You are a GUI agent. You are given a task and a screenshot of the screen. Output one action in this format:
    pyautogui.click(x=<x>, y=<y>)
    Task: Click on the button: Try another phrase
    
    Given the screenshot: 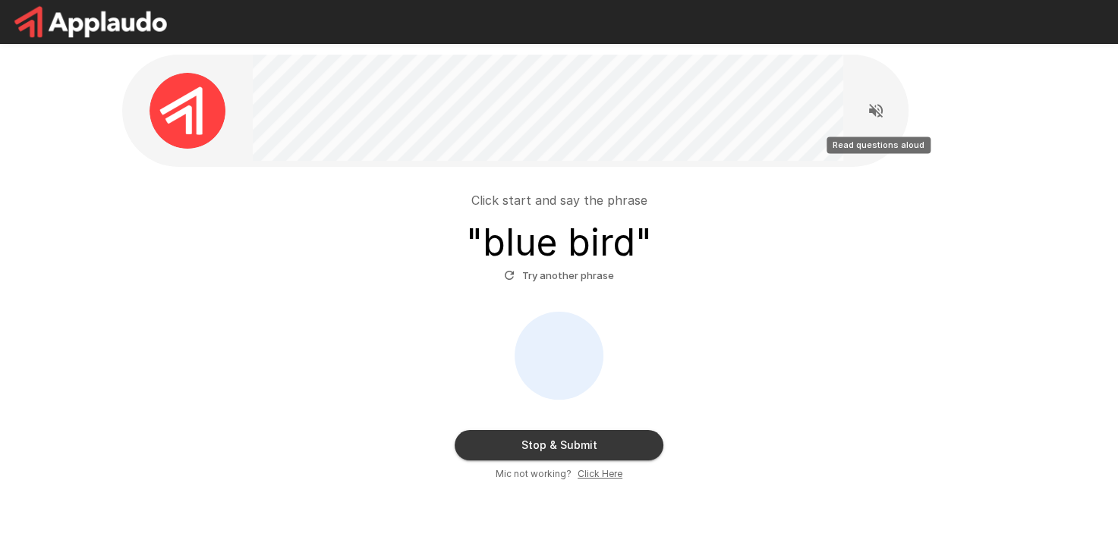 What is the action you would take?
    pyautogui.click(x=558, y=275)
    